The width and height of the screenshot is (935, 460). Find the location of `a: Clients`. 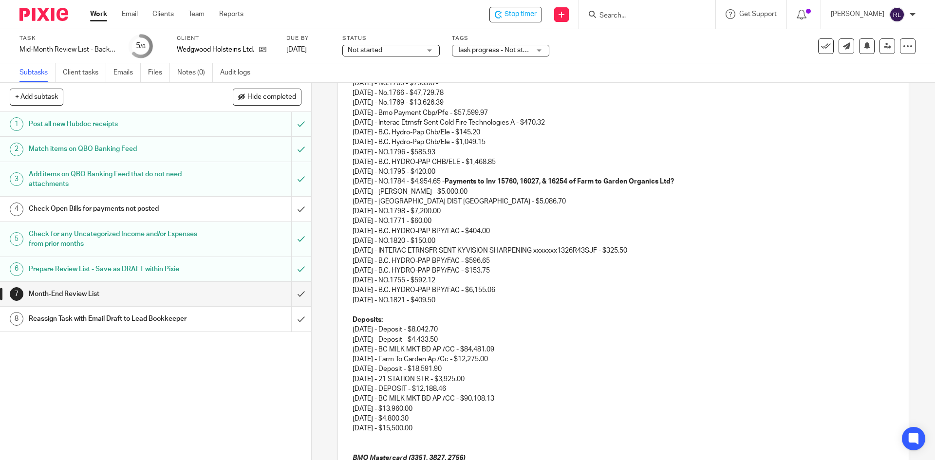

a: Clients is located at coordinates (163, 14).